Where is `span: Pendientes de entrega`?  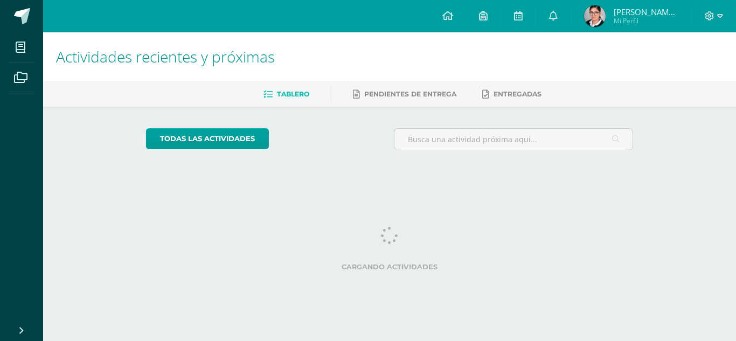
span: Pendientes de entrega is located at coordinates (410, 94).